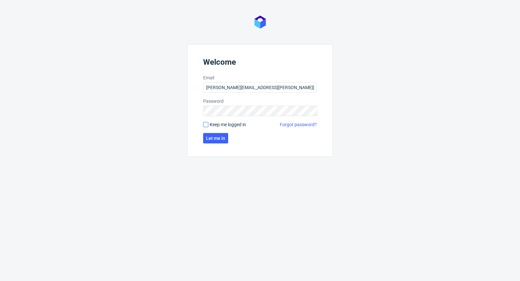 The image size is (520, 281). I want to click on label: Email, so click(260, 78).